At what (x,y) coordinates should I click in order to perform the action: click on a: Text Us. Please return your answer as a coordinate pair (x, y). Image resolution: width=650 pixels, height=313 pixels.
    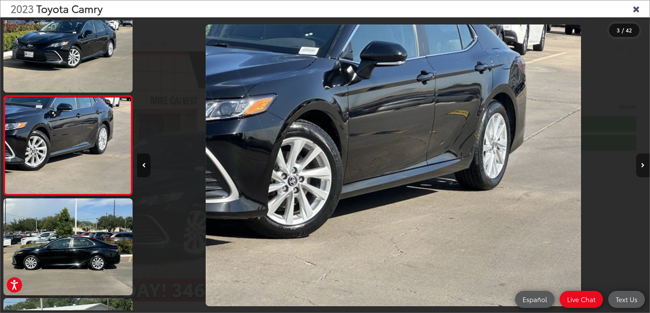
    Looking at the image, I should click on (627, 299).